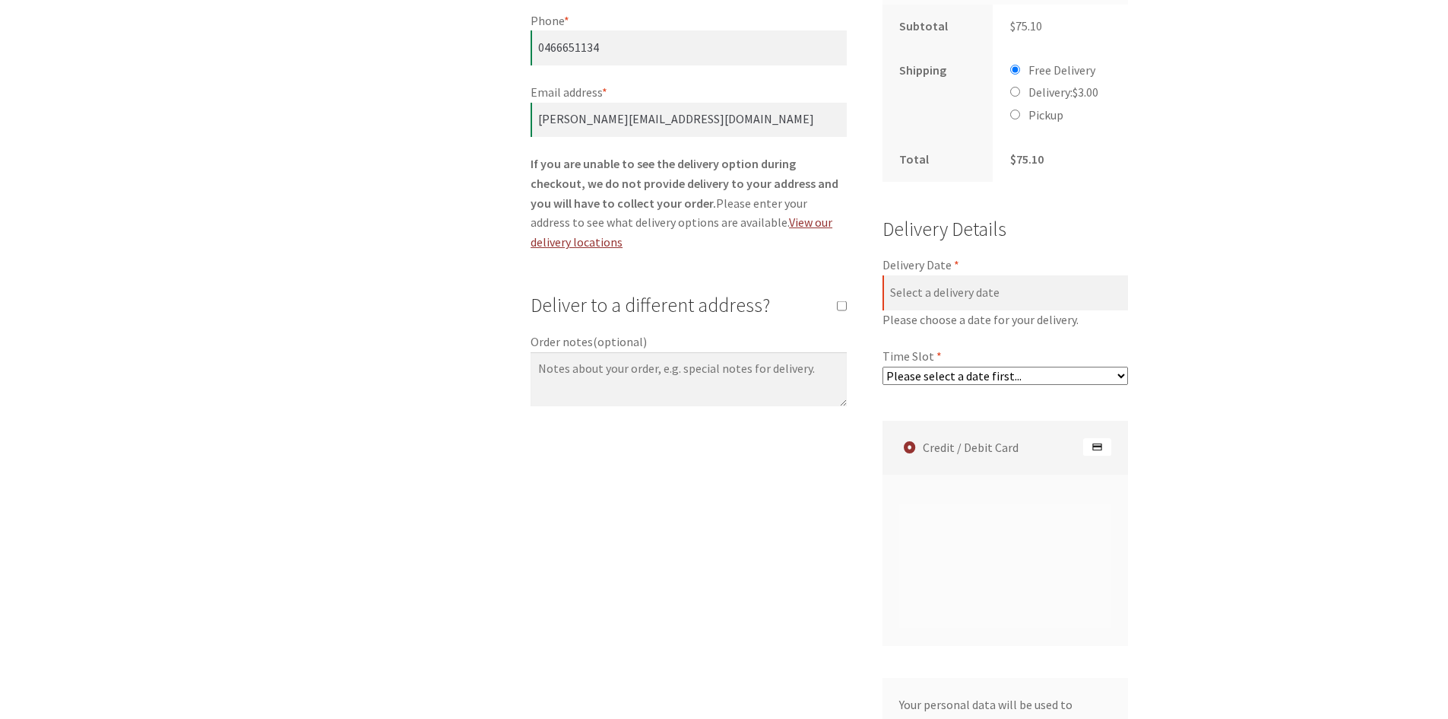 Image resolution: width=1448 pixels, height=719 pixels. Describe the element at coordinates (938, 160) in the screenshot. I see `th: Total` at that location.